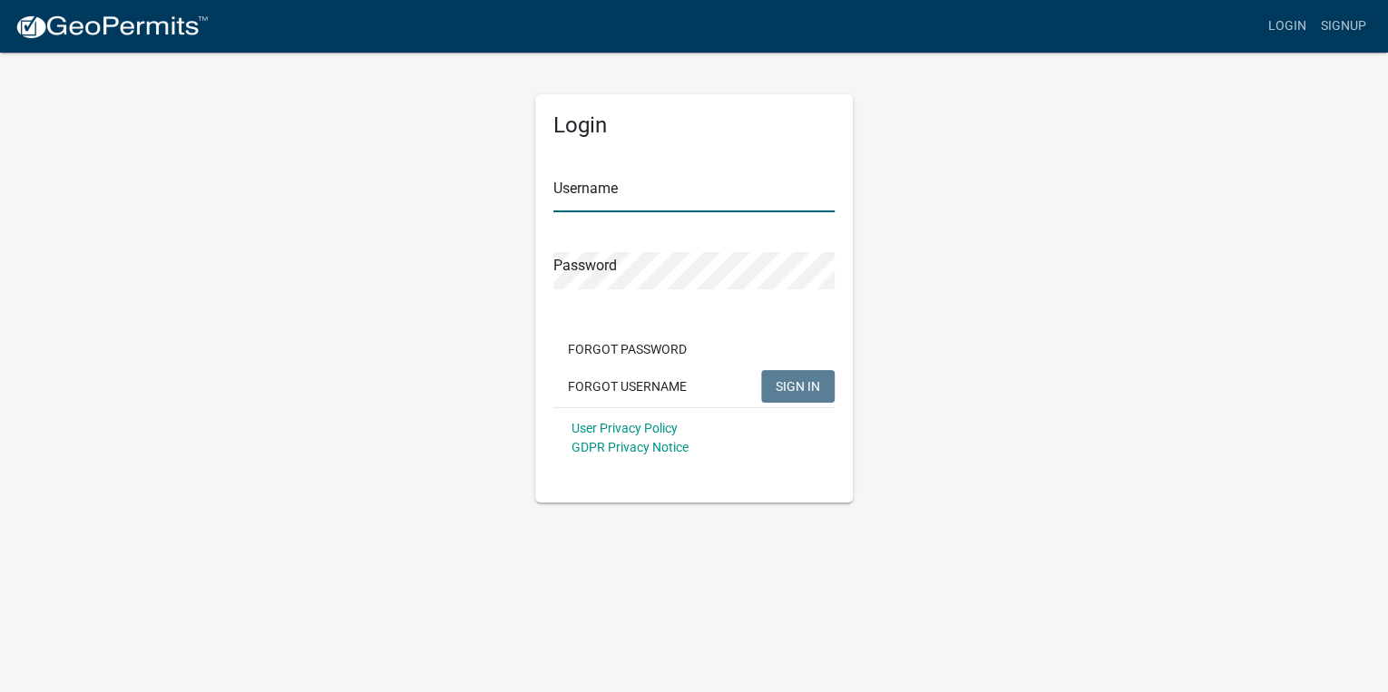 The width and height of the screenshot is (1388, 692). What do you see at coordinates (629, 447) in the screenshot?
I see `a: GDPR Privacy Notice` at bounding box center [629, 447].